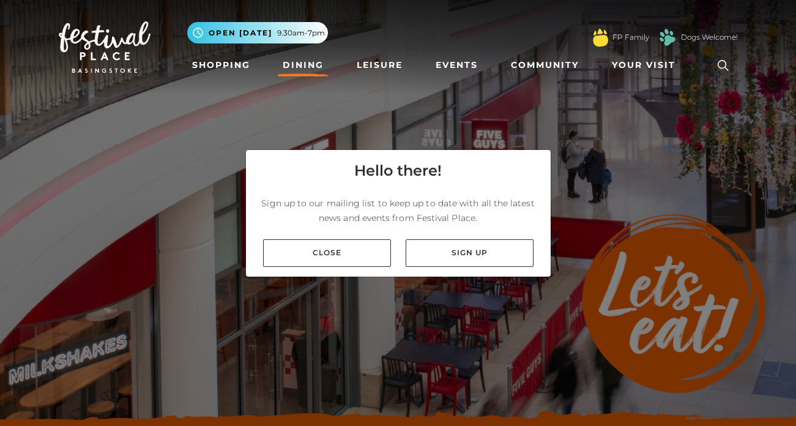 This screenshot has width=796, height=426. Describe the element at coordinates (457, 65) in the screenshot. I see `a: Events` at that location.